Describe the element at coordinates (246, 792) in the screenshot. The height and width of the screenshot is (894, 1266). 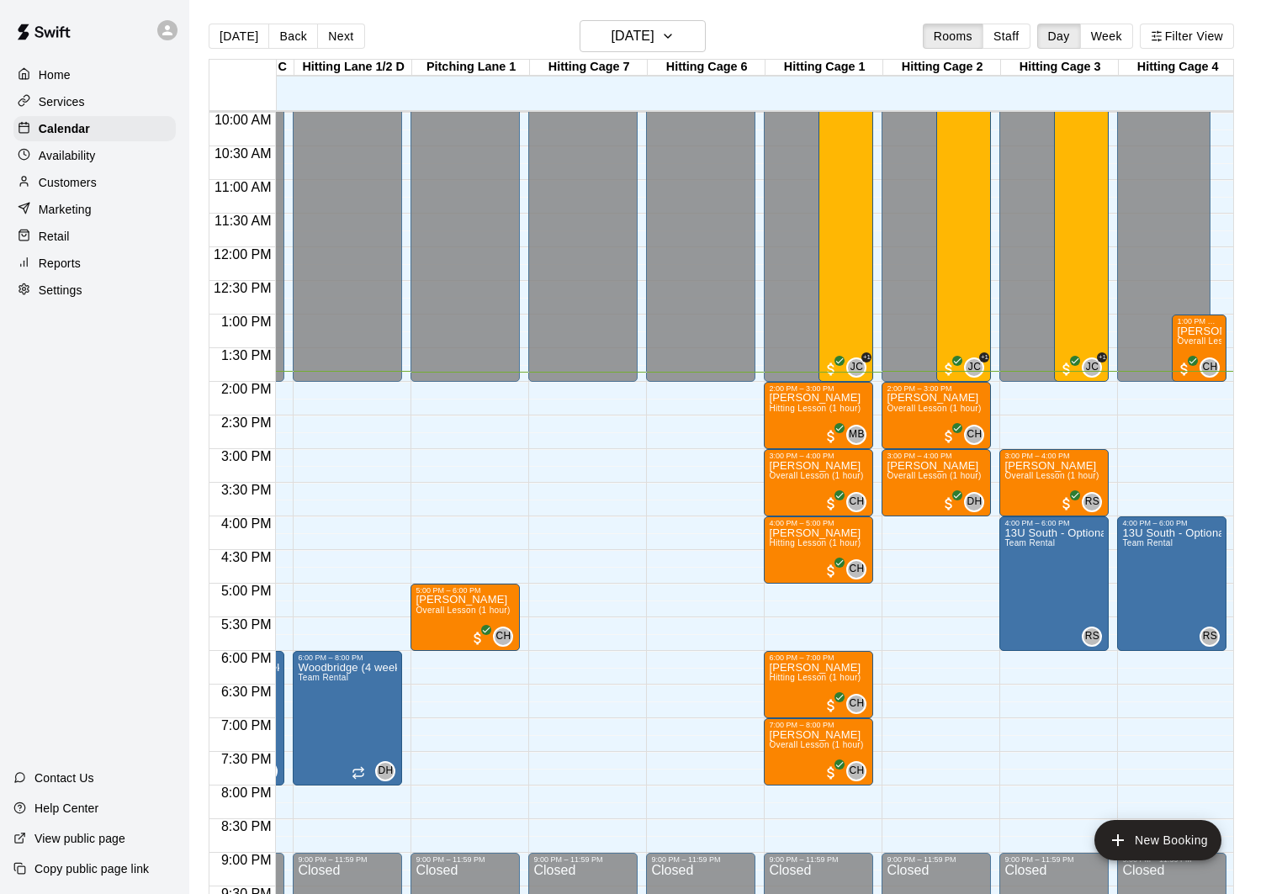
I see `span: 8:00 PM` at that location.